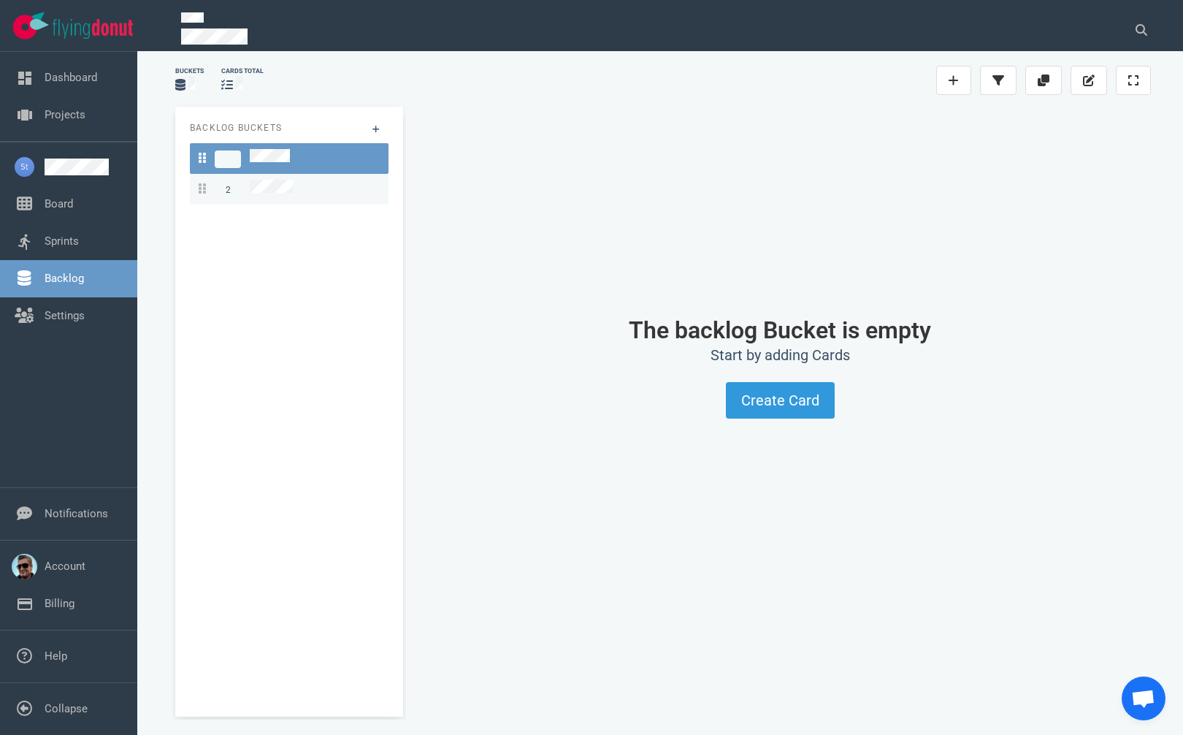 The height and width of the screenshot is (735, 1183). I want to click on h2: Start by adding Cards, so click(780, 355).